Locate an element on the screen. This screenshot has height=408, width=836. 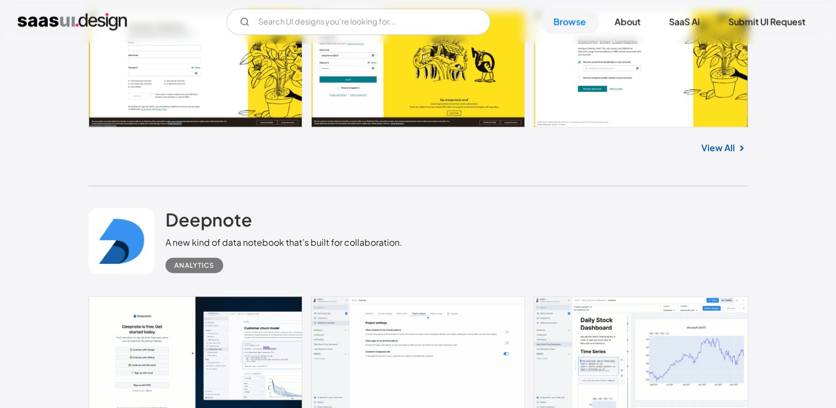
h2: Deepnote is located at coordinates (209, 219).